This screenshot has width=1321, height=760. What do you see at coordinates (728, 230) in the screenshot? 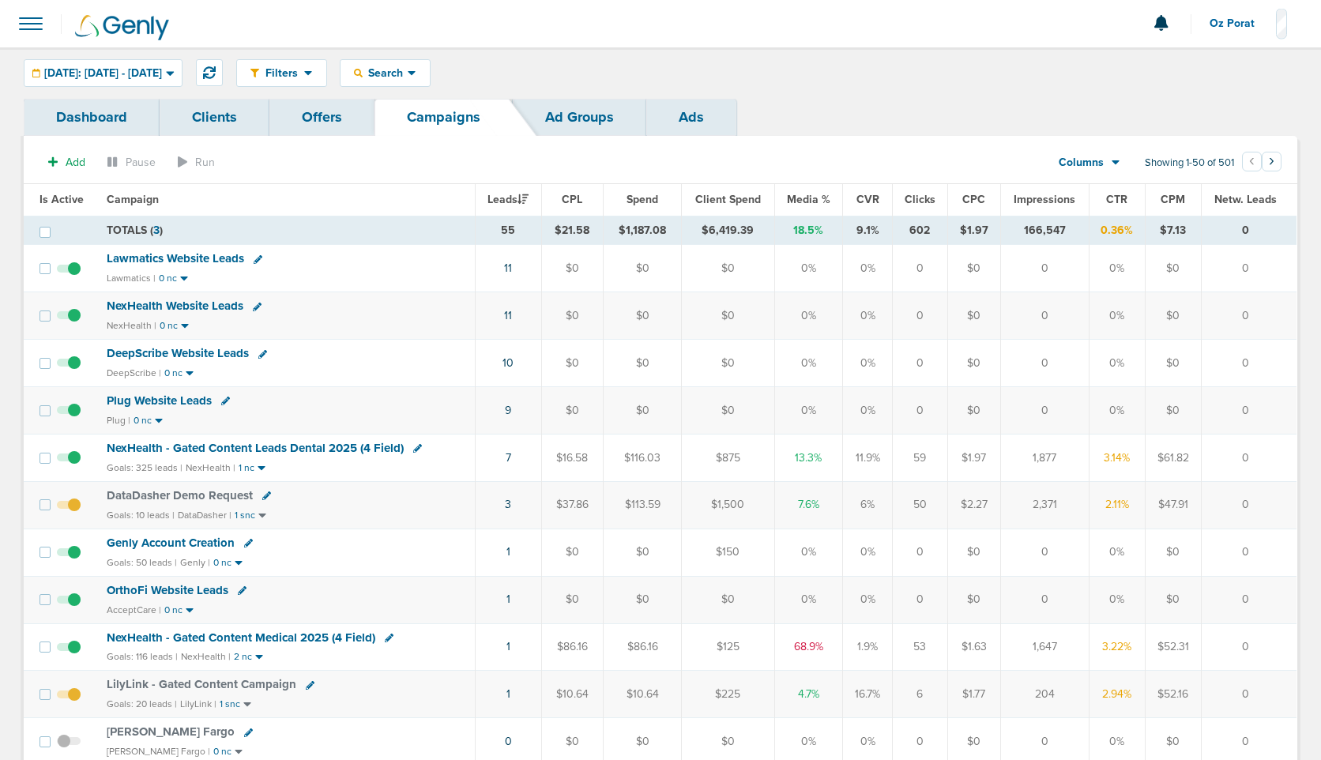
I see `td: $6,419.39` at bounding box center [728, 230].